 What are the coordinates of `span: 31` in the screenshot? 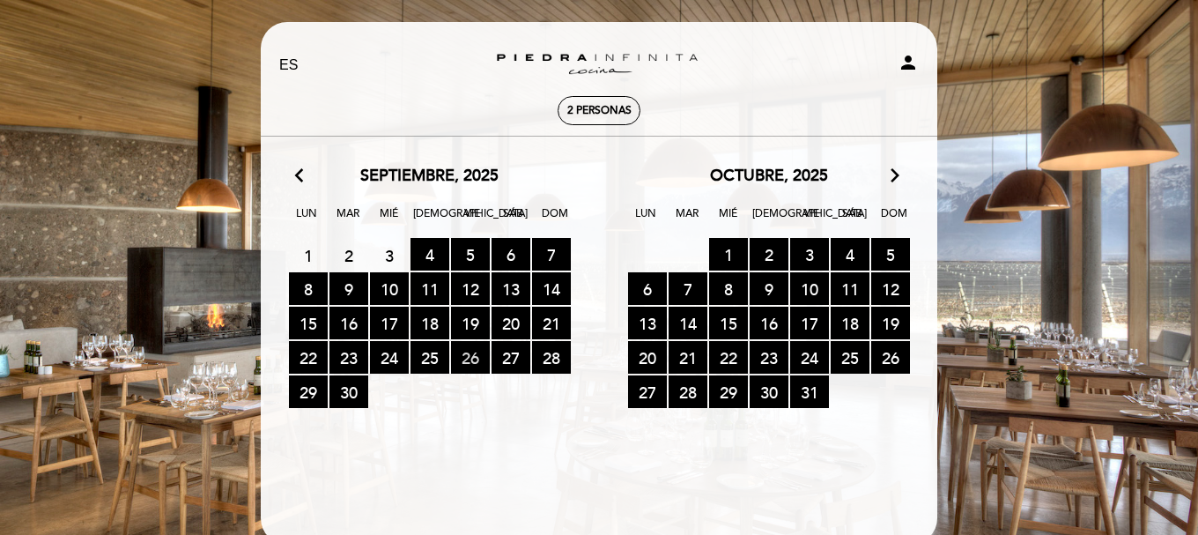 It's located at (810, 391).